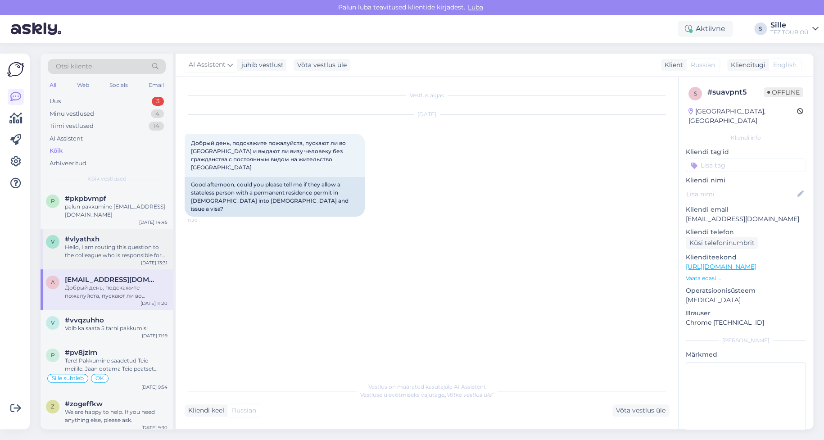 This screenshot has height=440, width=824. What do you see at coordinates (56, 151) in the screenshot?
I see `div: Kõik` at bounding box center [56, 151].